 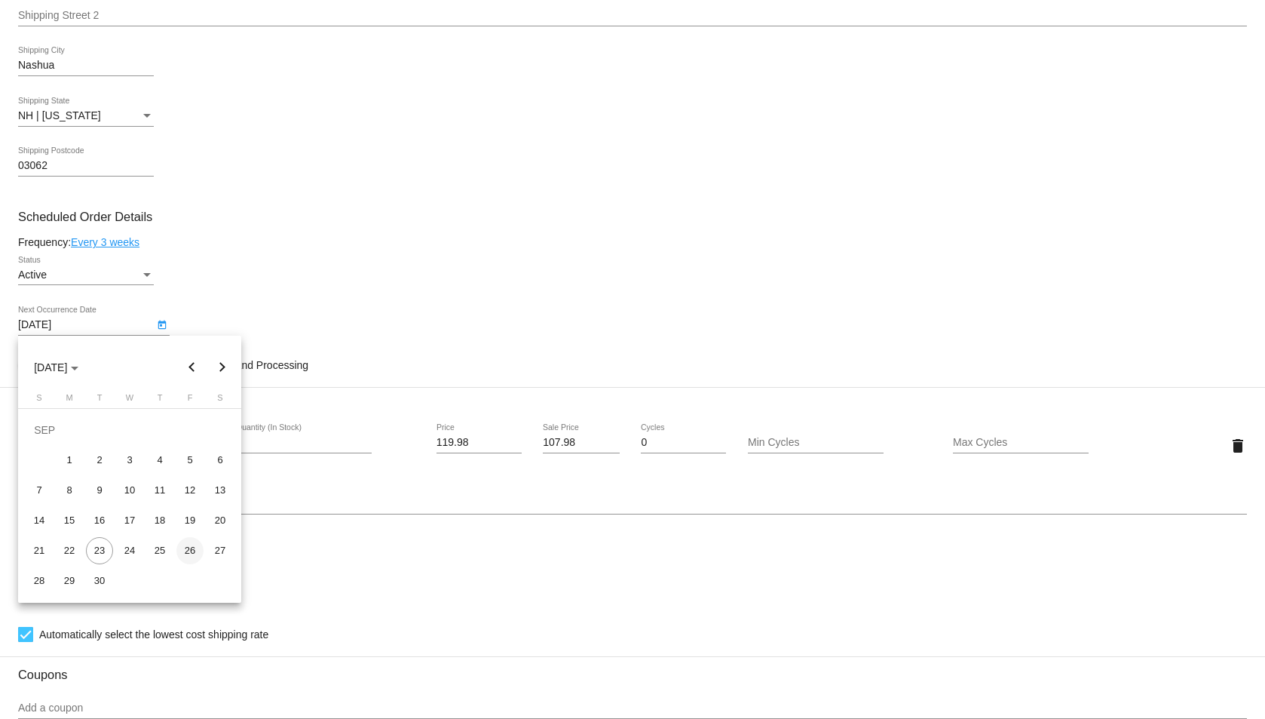 I want to click on div: 21, so click(x=39, y=550).